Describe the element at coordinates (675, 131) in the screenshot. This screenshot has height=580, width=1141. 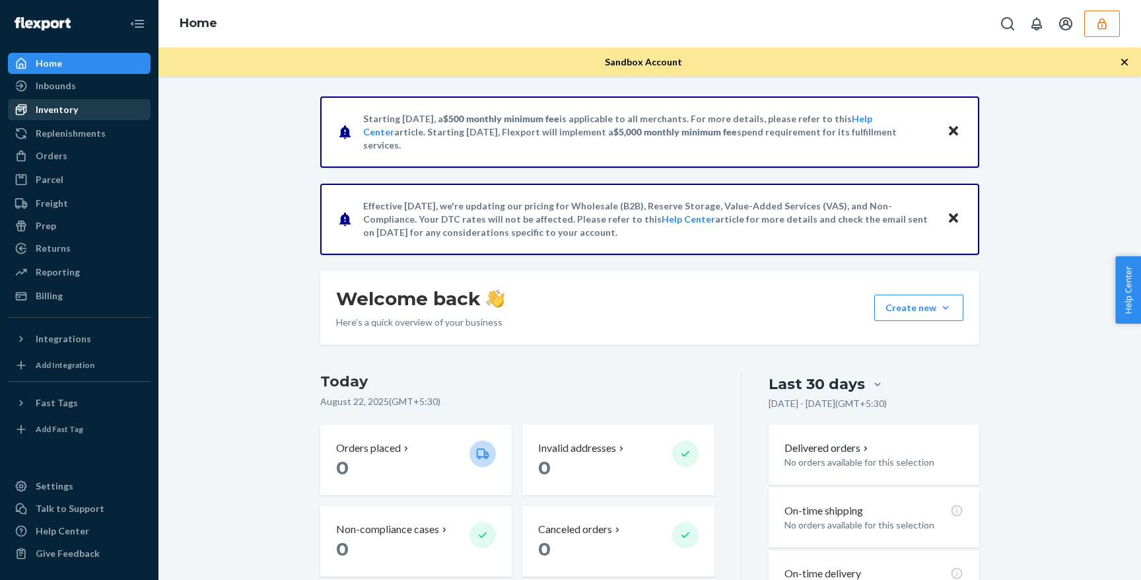
I see `span: $5,000 monthly minimum fee` at that location.